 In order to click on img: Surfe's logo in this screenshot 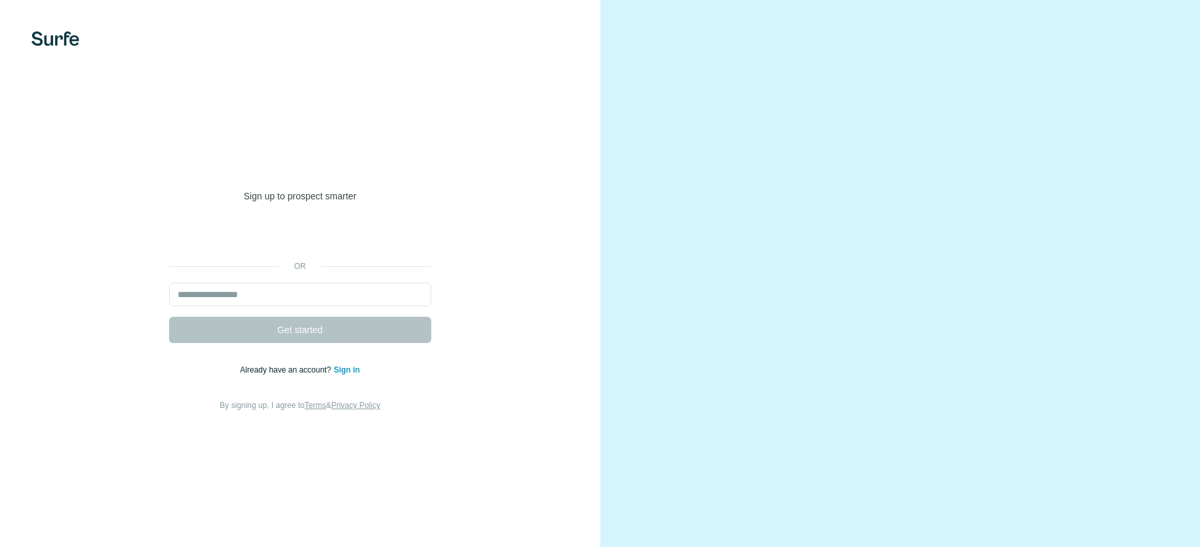, I will do `click(55, 39)`.